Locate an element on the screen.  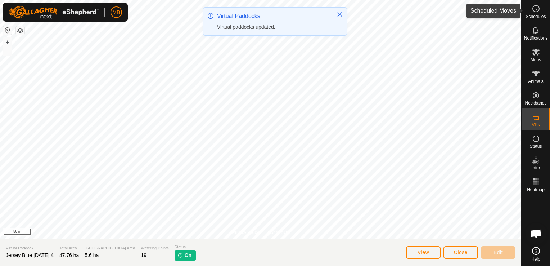
span: Schedules is located at coordinates (536, 17).